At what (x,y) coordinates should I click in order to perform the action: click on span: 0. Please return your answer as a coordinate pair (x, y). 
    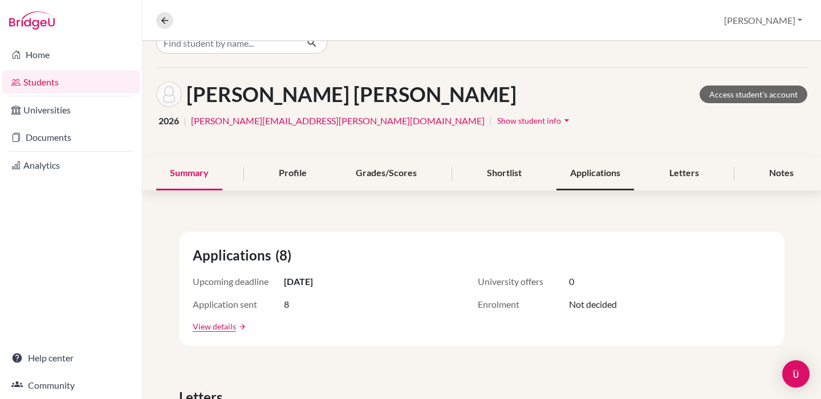
    Looking at the image, I should click on (571, 282).